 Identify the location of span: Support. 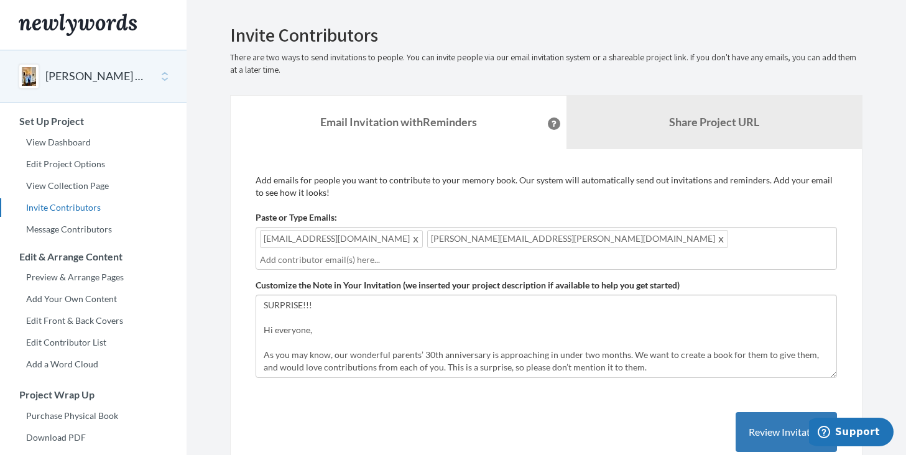
(49, 14).